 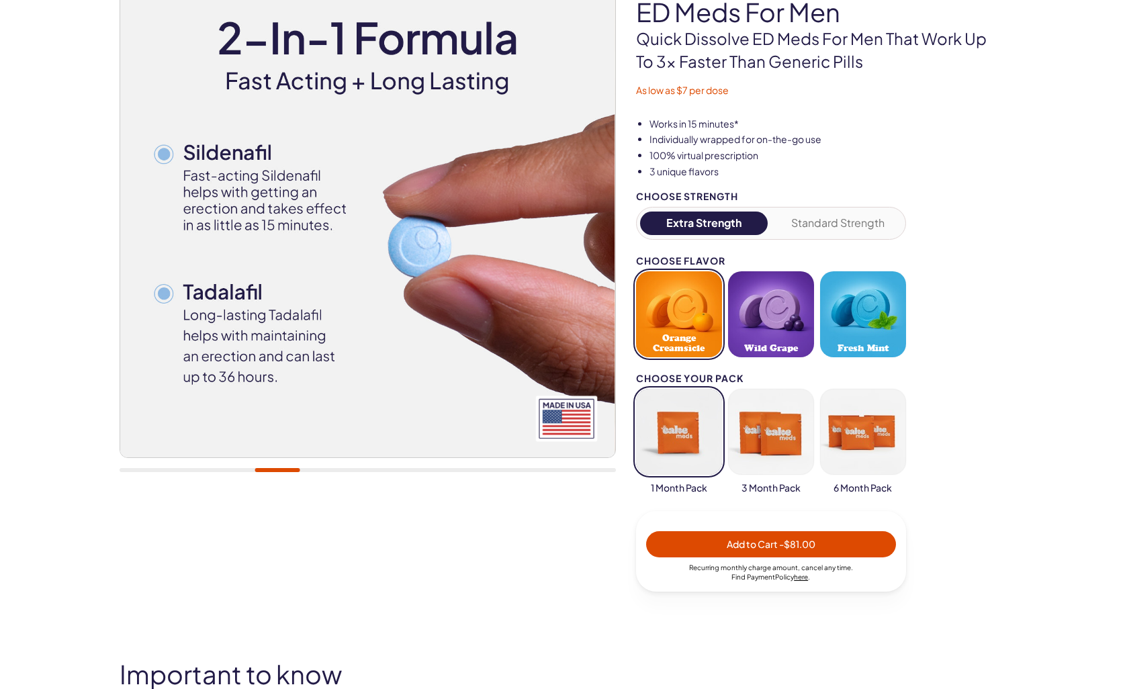 I want to click on div: Recurring monthly charge amount , cancel any time. Policy ., so click(x=771, y=572).